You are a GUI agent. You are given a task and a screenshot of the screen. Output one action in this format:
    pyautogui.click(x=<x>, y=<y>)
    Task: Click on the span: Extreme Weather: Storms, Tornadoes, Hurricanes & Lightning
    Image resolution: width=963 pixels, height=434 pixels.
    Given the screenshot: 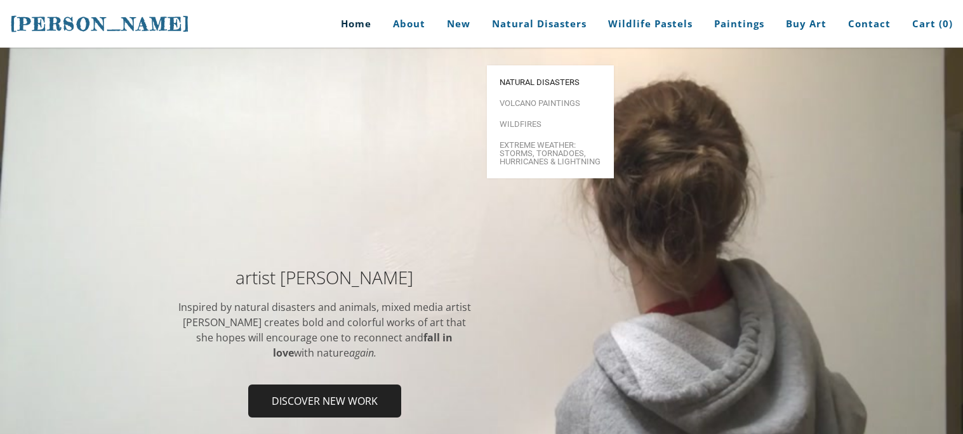 What is the action you would take?
    pyautogui.click(x=550, y=153)
    